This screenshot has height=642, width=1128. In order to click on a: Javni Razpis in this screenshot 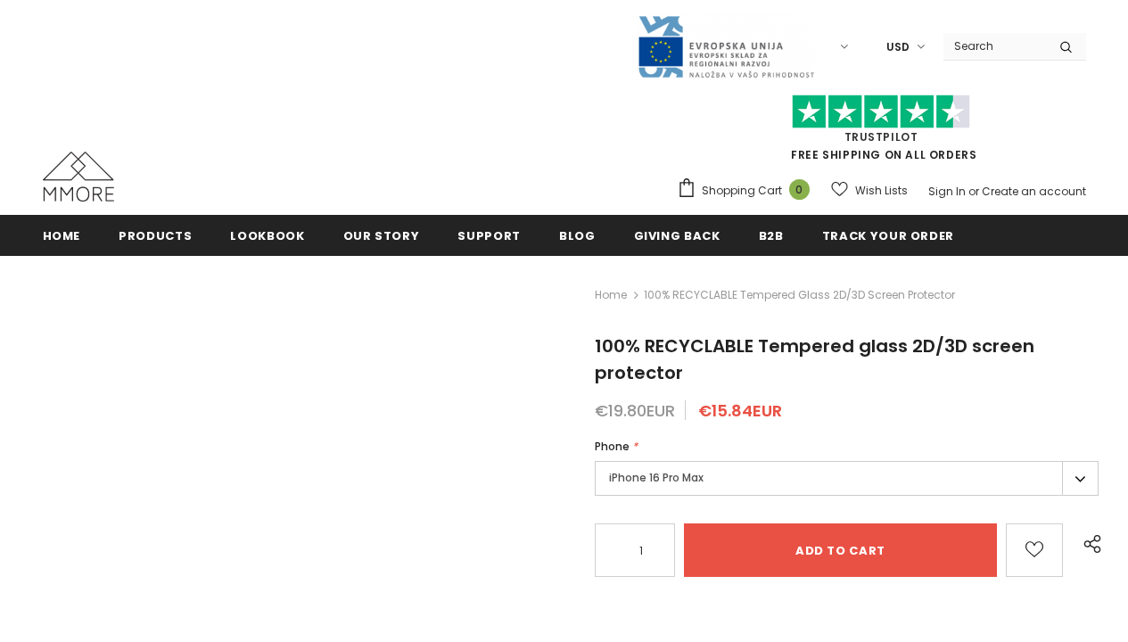, I will do `click(726, 45)`.